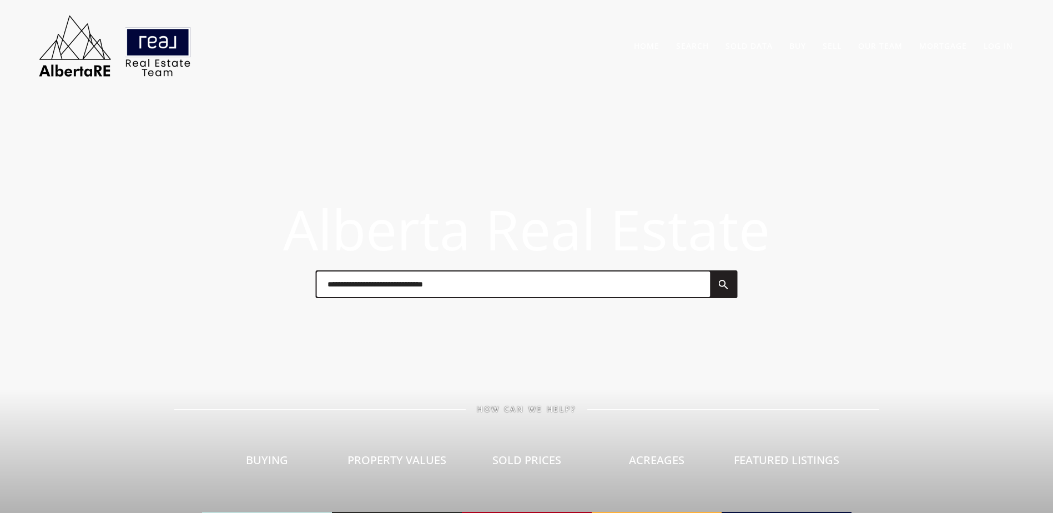 The height and width of the screenshot is (513, 1053). What do you see at coordinates (880, 45) in the screenshot?
I see `a: Our Team` at bounding box center [880, 45].